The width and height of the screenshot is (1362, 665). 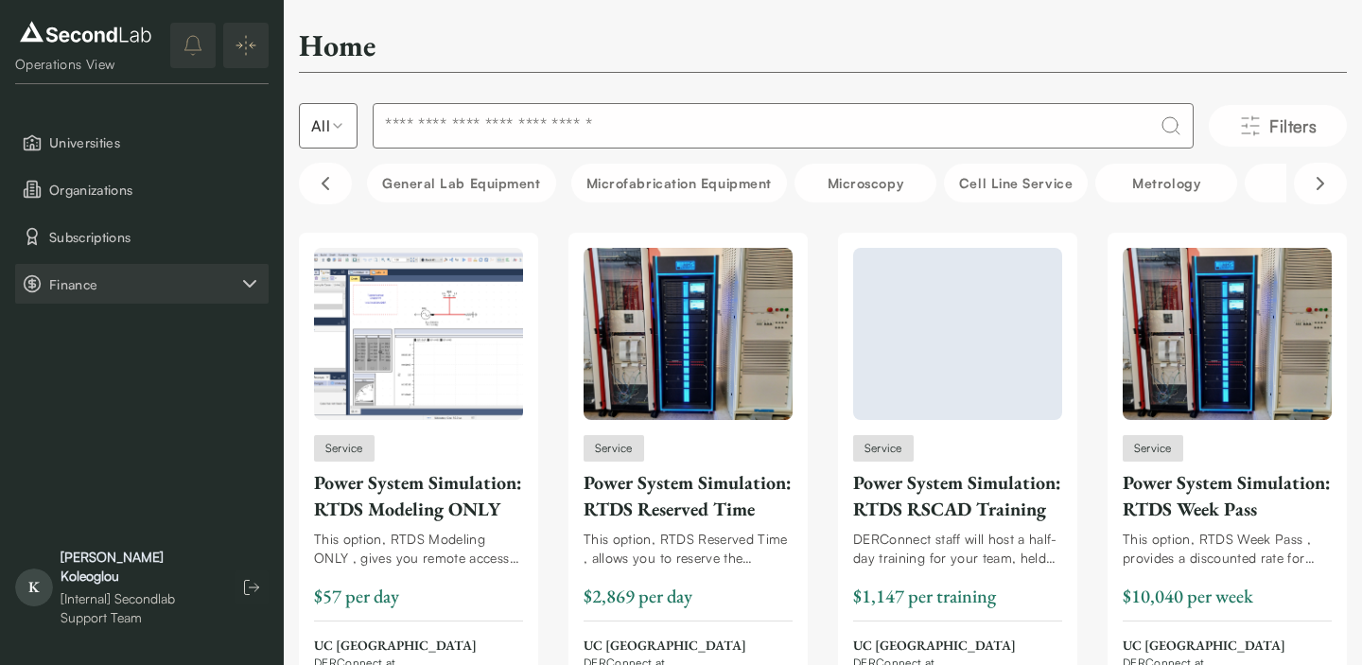 What do you see at coordinates (138, 608) in the screenshot?
I see `div: [Internal] Secondlab Support Team` at bounding box center [138, 608].